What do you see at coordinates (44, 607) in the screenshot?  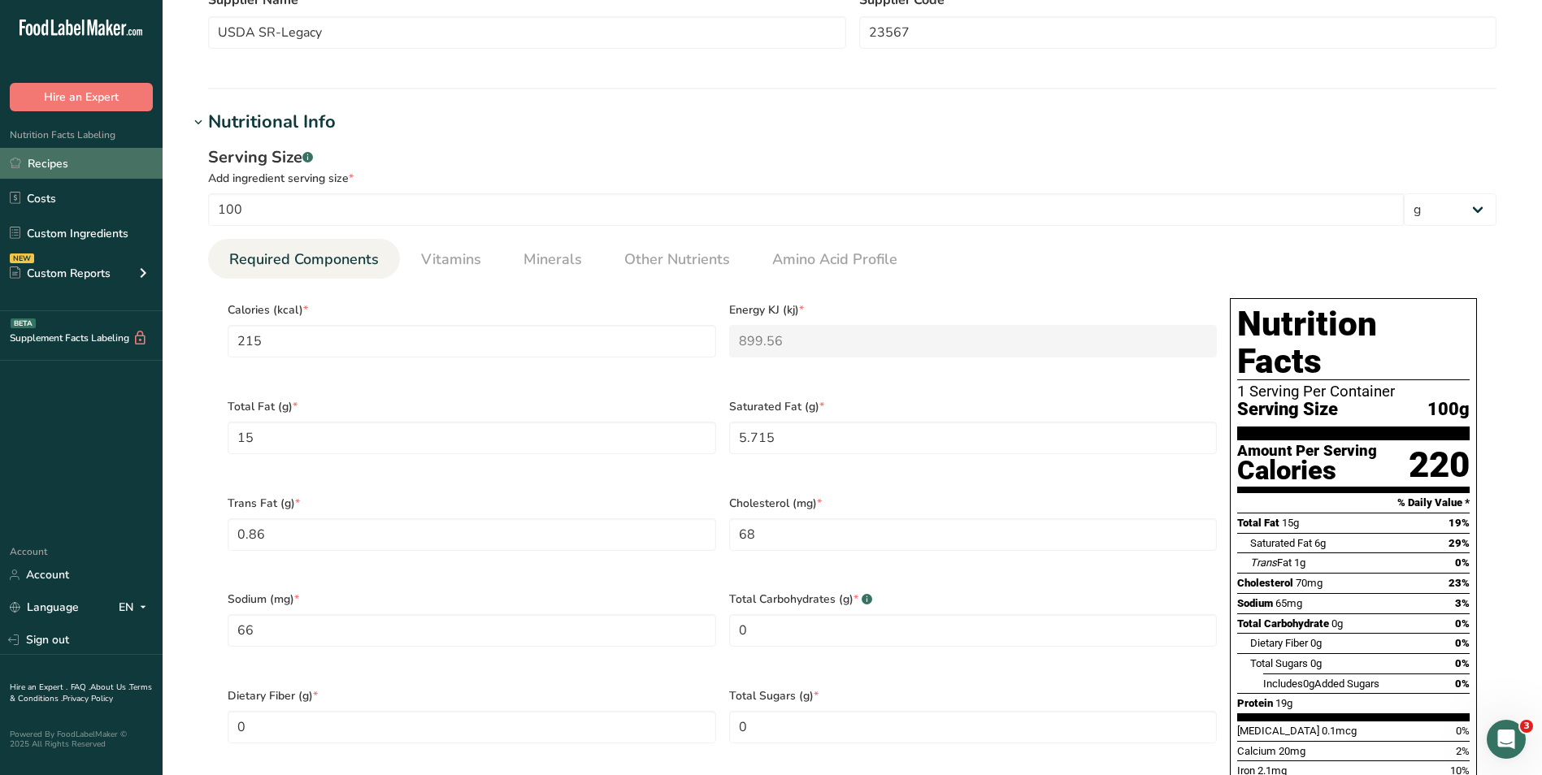 I see `a: Language` at bounding box center [44, 607].